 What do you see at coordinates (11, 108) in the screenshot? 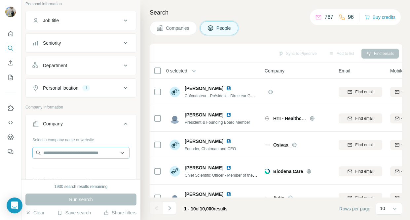
I see `button: Use Surfe on LinkedIn` at bounding box center [11, 108].